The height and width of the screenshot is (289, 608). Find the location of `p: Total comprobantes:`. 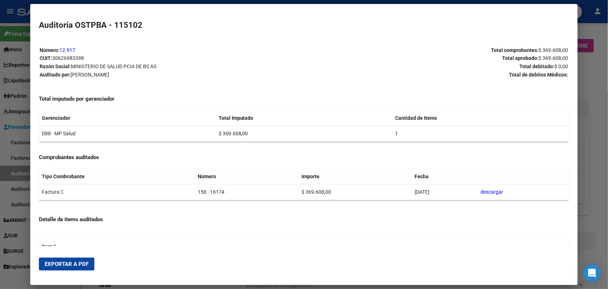

p: Total comprobantes: is located at coordinates (436, 50).